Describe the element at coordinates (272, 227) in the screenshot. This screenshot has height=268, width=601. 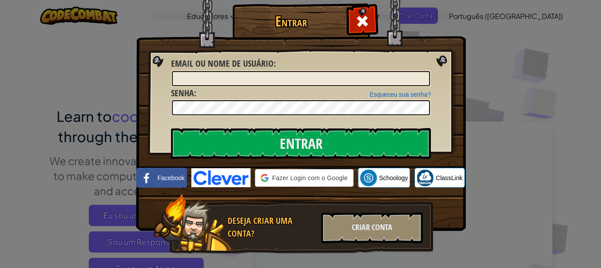
I see `div: Deseja Criar uma Conta?` at that location.